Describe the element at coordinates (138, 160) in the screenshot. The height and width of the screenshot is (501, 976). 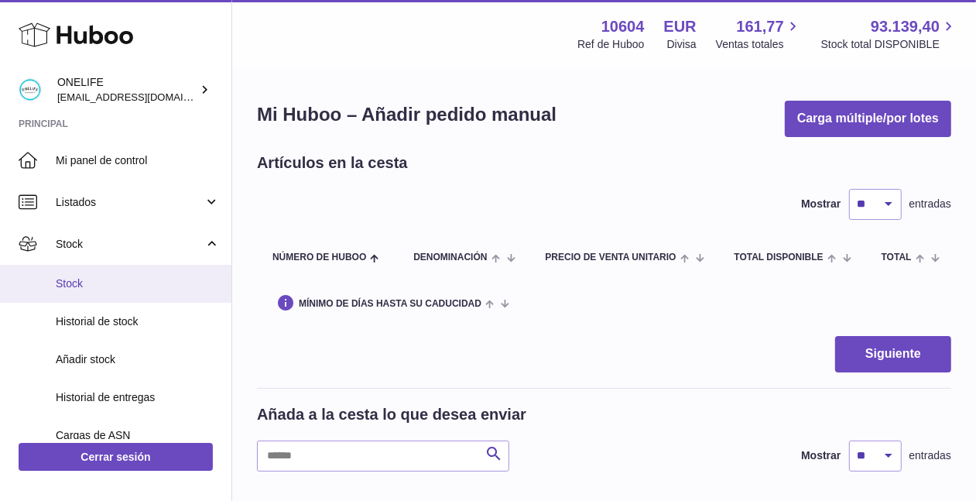
I see `span: Mi panel de control` at that location.